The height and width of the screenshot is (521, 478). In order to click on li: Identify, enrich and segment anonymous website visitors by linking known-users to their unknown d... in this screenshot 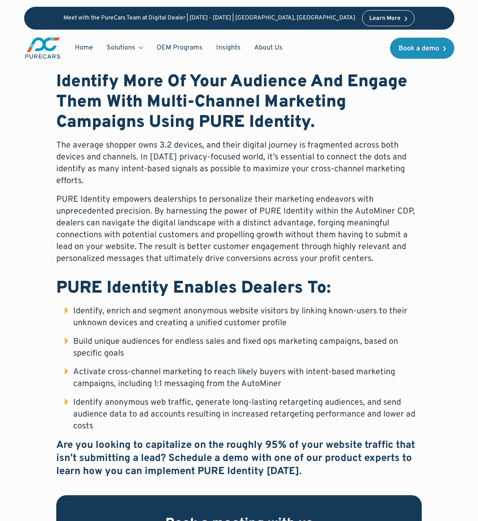, I will do `click(243, 317)`.